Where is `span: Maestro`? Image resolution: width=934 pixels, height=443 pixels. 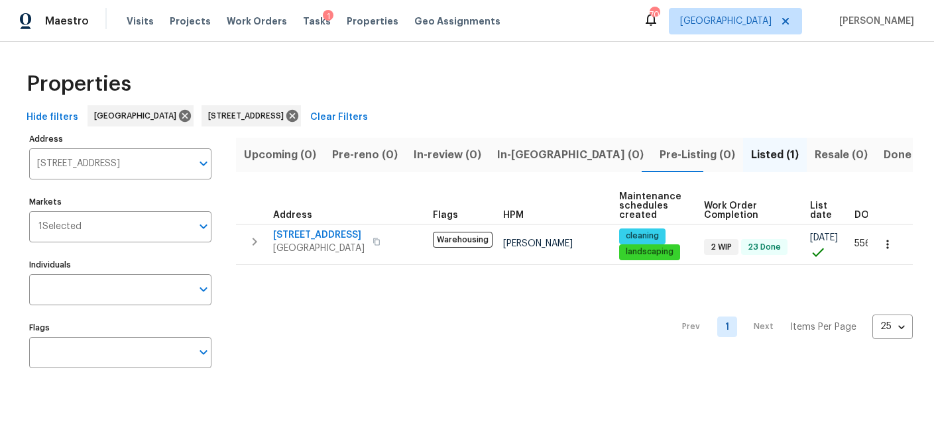 span: Maestro is located at coordinates (67, 21).